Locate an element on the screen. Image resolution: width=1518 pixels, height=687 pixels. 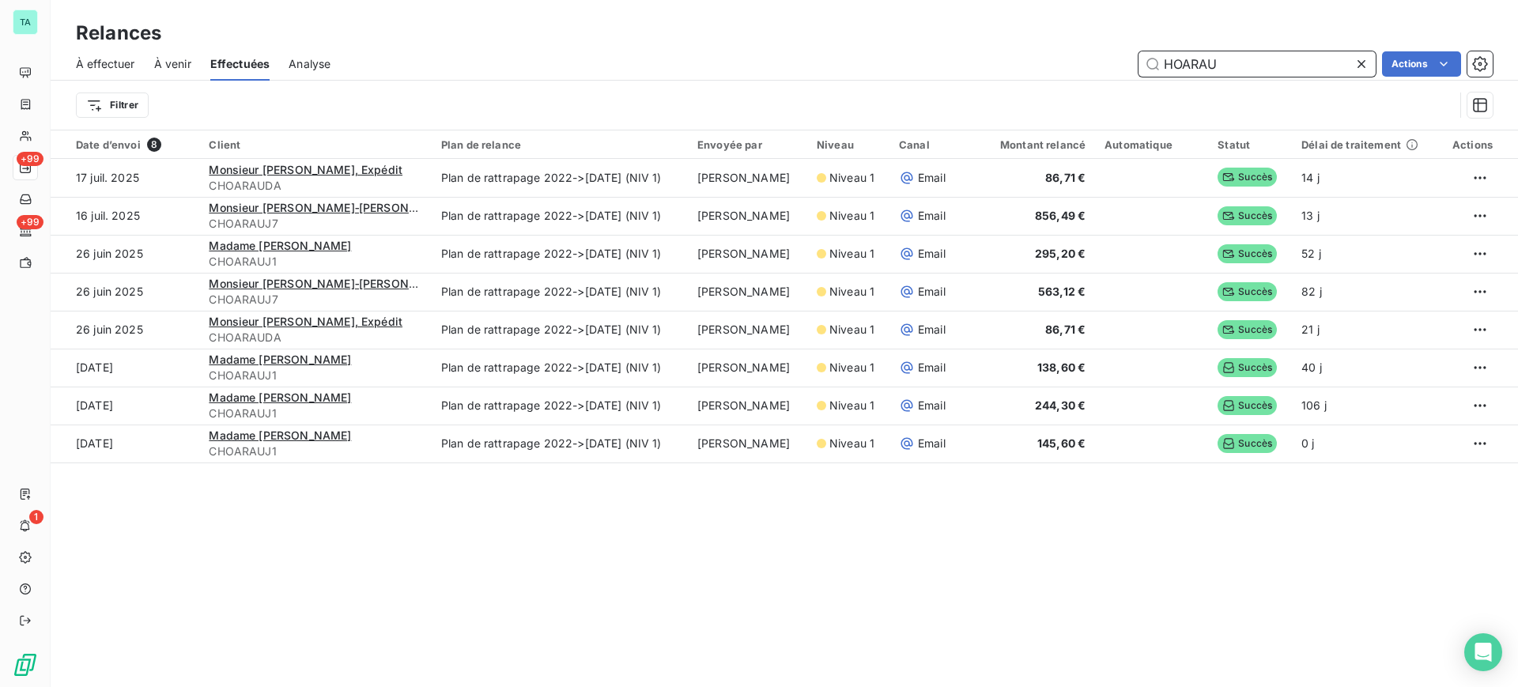
div: Open Intercom Messenger is located at coordinates (1483, 652).